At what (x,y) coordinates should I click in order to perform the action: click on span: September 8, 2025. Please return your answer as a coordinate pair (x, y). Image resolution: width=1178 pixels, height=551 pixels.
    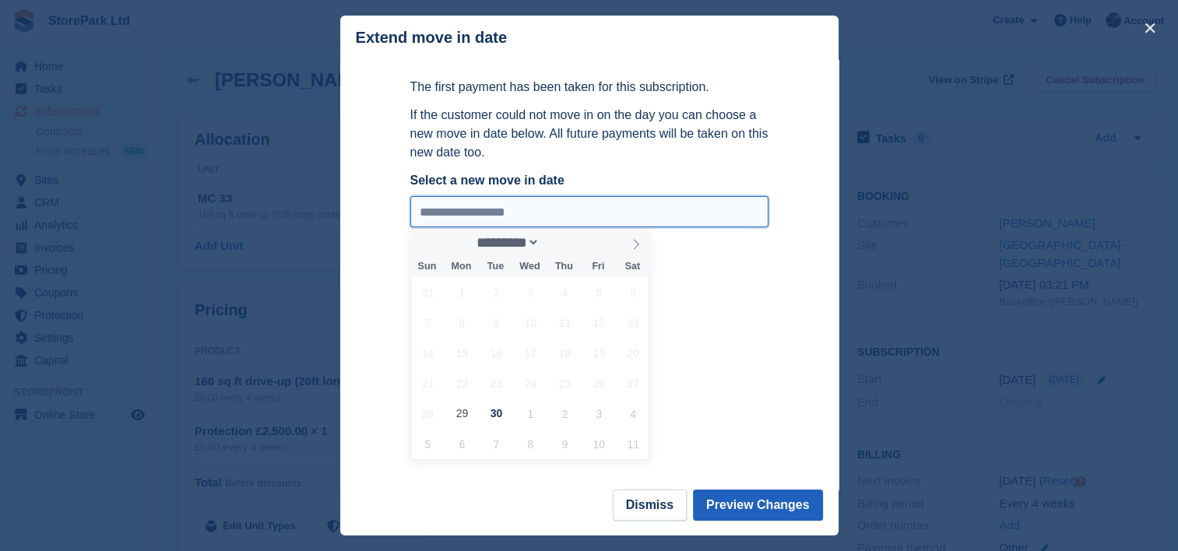
    Looking at the image, I should click on (462, 322).